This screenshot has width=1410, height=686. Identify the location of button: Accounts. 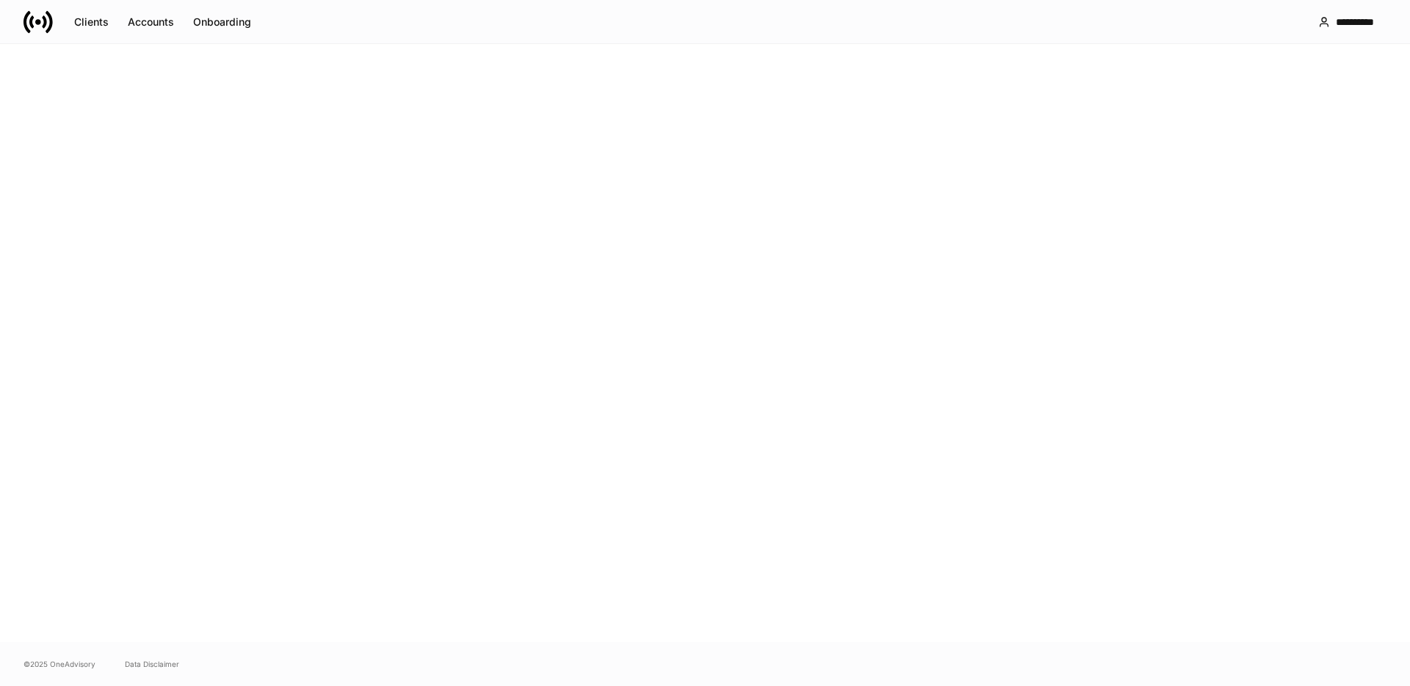
(151, 22).